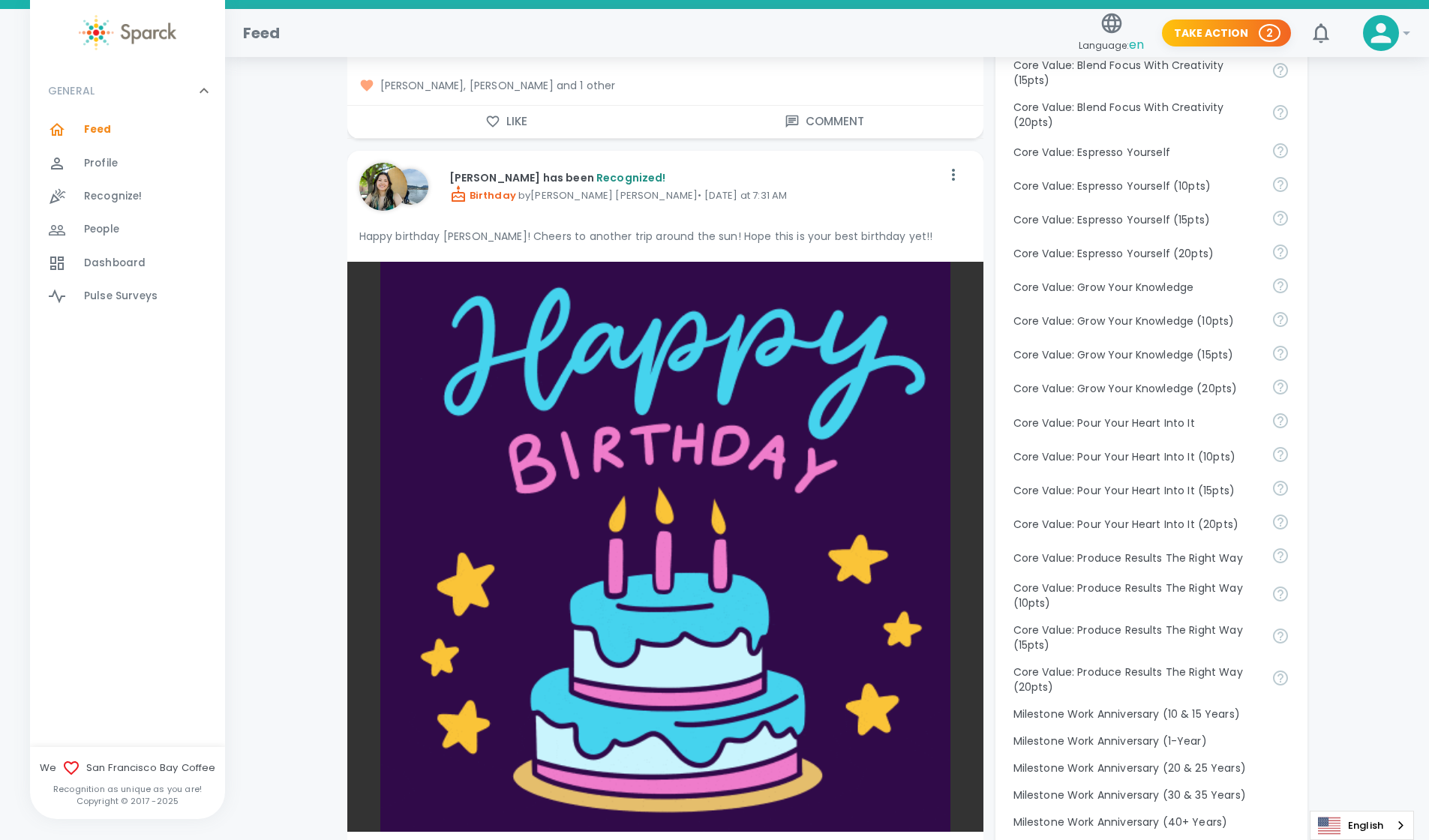 This screenshot has width=1429, height=840. I want to click on div: Pulse Surveys, so click(127, 296).